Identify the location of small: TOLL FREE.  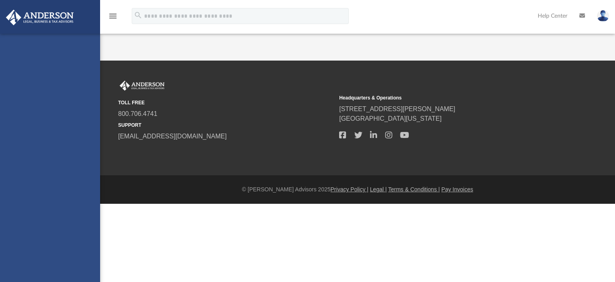
(226, 103).